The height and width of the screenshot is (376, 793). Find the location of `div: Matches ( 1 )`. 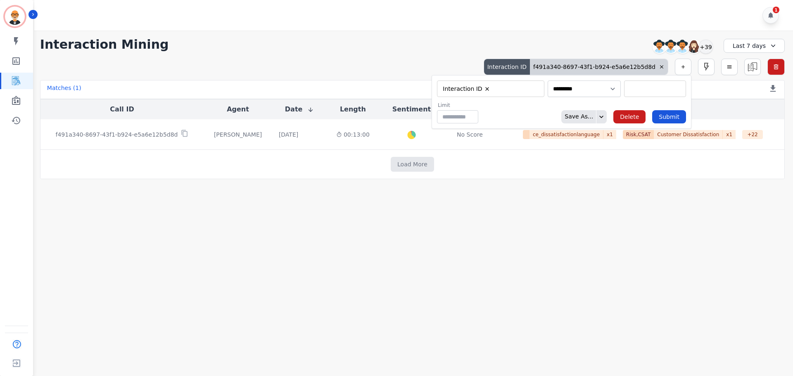

div: Matches ( 1 ) is located at coordinates (64, 90).